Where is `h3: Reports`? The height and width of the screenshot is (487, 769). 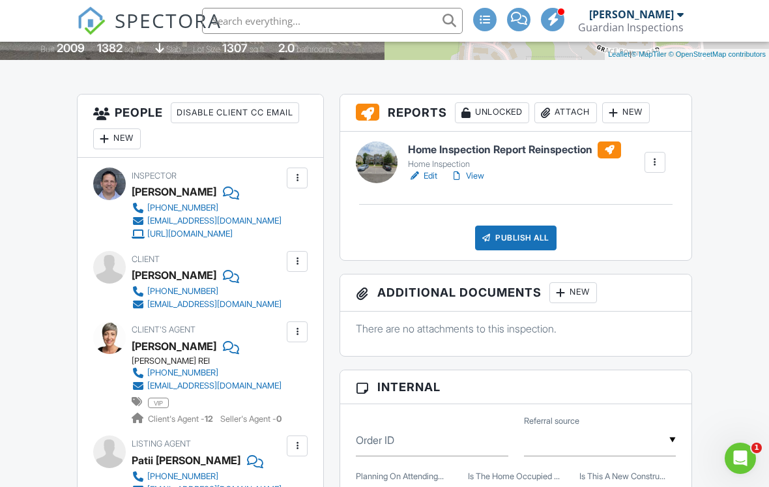
h3: Reports is located at coordinates (515, 113).